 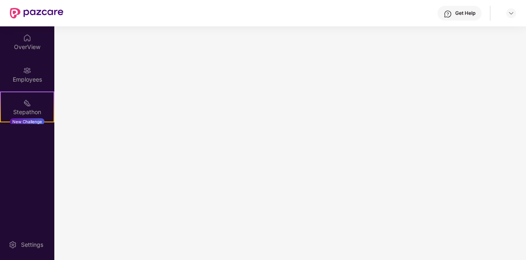 What do you see at coordinates (27, 103) in the screenshot?
I see `img: svg+xml;base64,PHN2ZyB4bWxucz0iaHR0cDovL3d3dy53My5vcmcvMjAwMC9zdmciIHdpZHRoPSIyMSIgaGVpZ2h0PSIyMC...` at bounding box center [27, 103].